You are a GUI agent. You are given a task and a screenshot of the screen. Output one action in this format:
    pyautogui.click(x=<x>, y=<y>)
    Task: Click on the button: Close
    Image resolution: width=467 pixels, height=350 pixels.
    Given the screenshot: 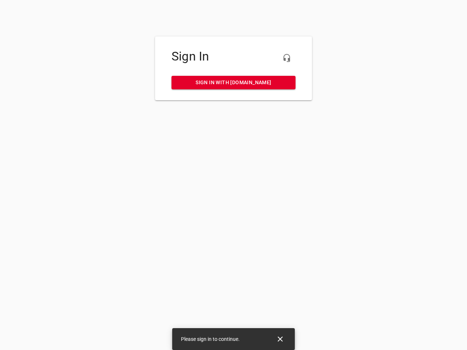 What is the action you would take?
    pyautogui.click(x=280, y=339)
    